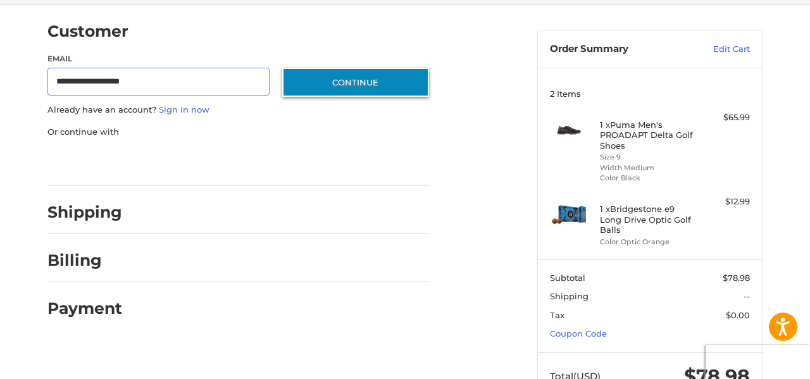 The height and width of the screenshot is (379, 810). Describe the element at coordinates (648, 135) in the screenshot. I see `h4: 1 x Puma Men's PROADAPT Delta Golf Shoes` at that location.